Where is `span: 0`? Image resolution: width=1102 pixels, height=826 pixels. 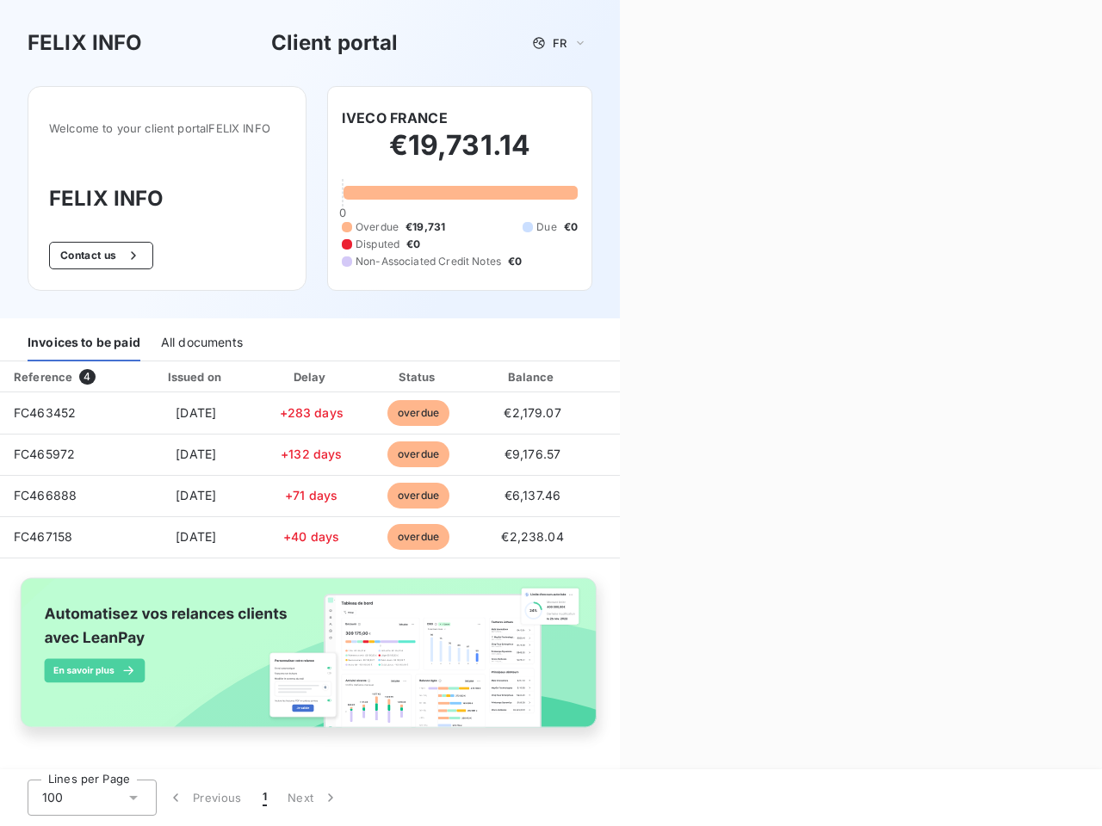
span: 0 is located at coordinates (343, 213).